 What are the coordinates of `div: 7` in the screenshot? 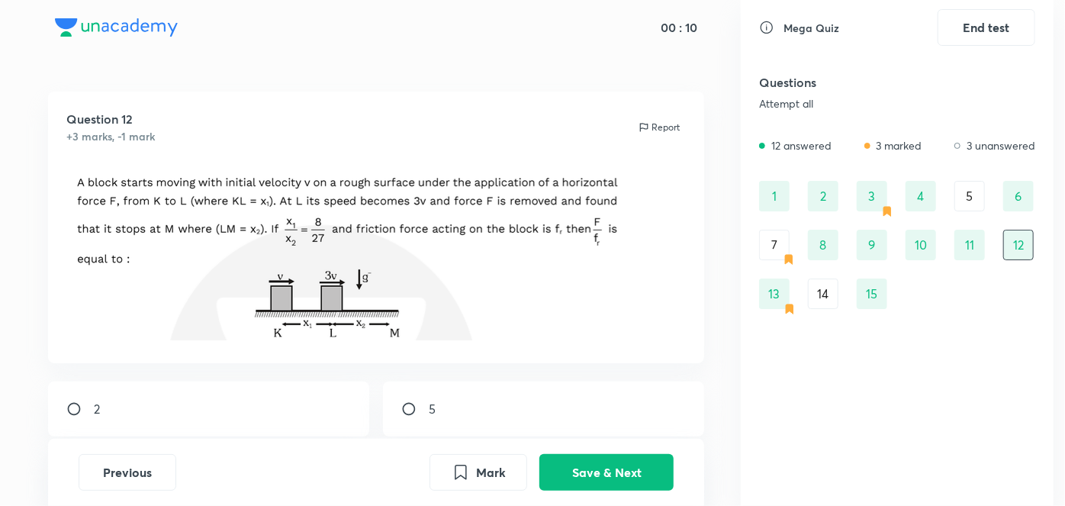 It's located at (774, 245).